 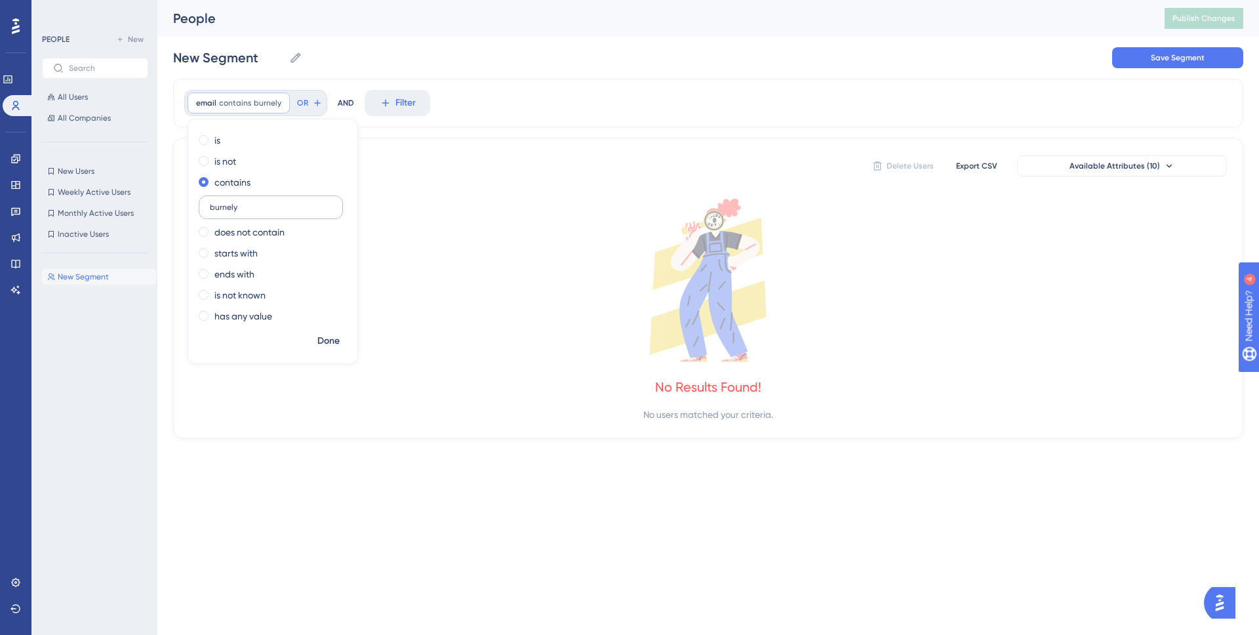 What do you see at coordinates (976, 166) in the screenshot?
I see `span: Export CSV` at bounding box center [976, 166].